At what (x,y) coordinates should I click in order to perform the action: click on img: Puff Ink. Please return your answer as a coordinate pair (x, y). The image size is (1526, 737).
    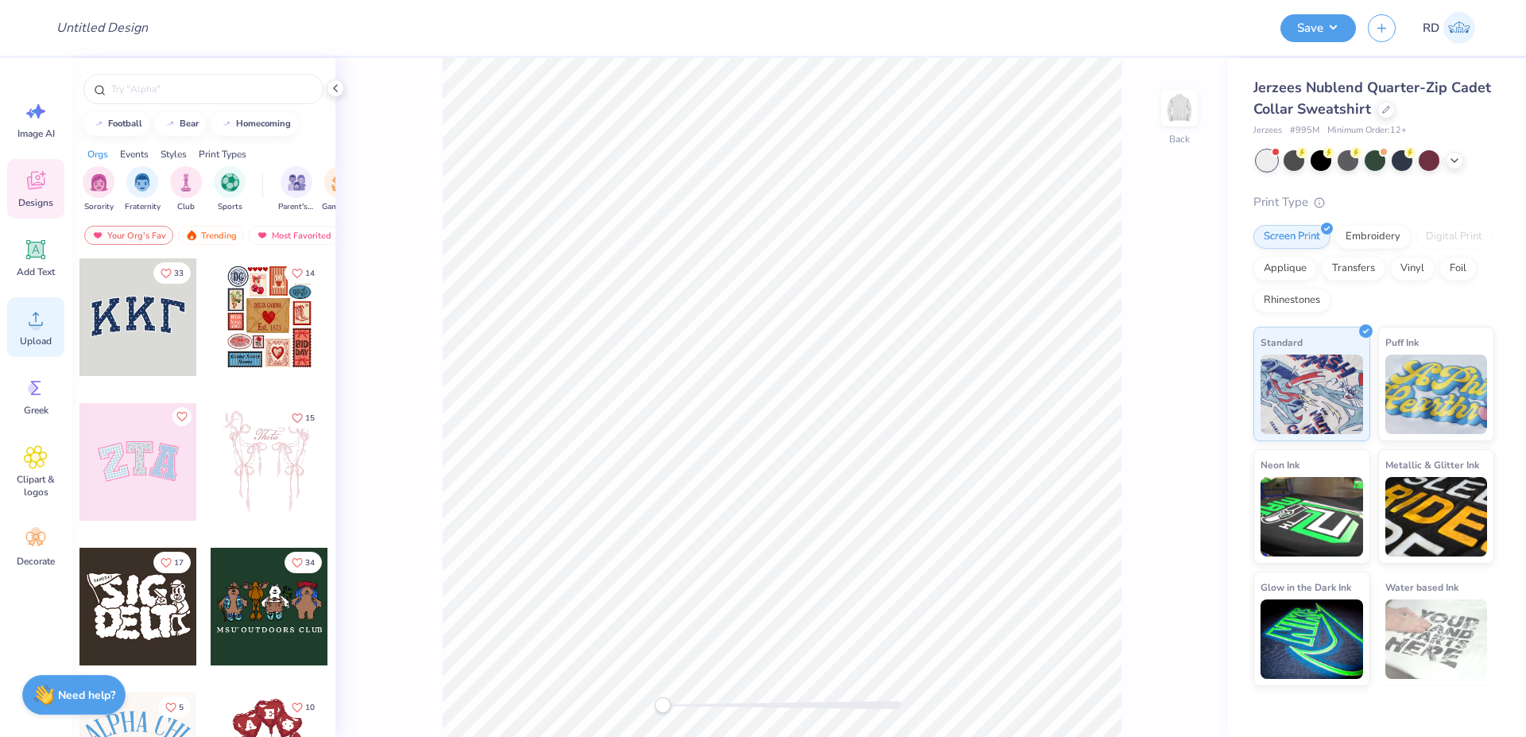
    Looking at the image, I should click on (1436, 394).